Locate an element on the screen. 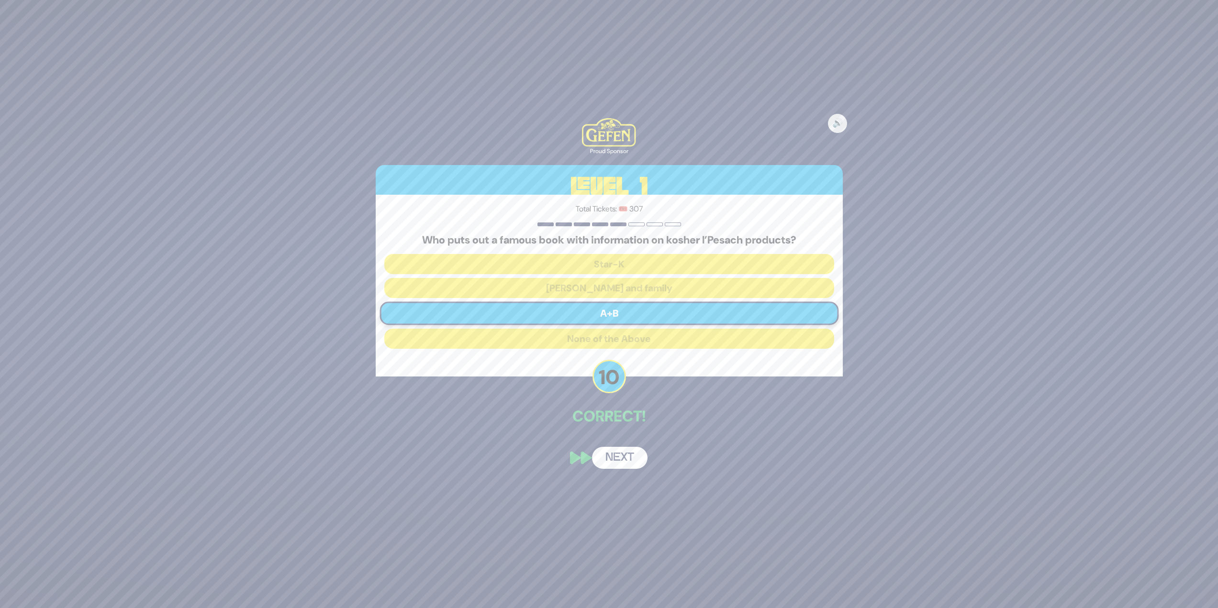 The width and height of the screenshot is (1218, 608). h5: Who puts out a famous book with information on kosher l’Pesach products? is located at coordinates (609, 240).